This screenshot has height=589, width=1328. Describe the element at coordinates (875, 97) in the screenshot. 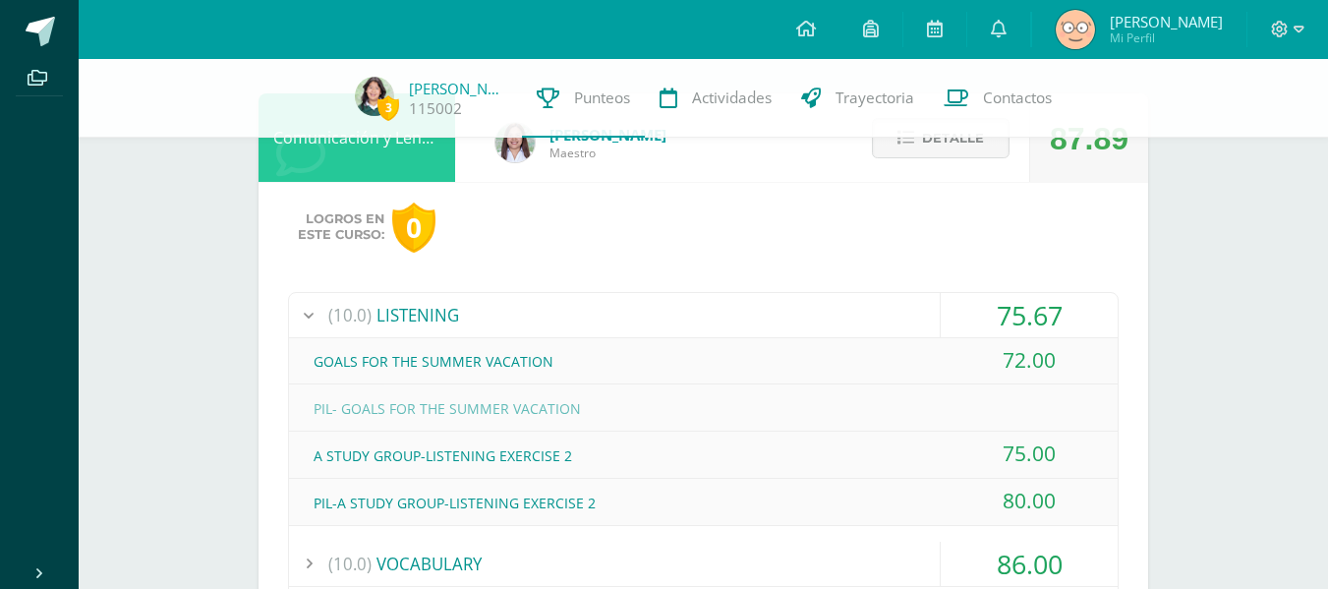

I see `span: Trayectoria` at that location.